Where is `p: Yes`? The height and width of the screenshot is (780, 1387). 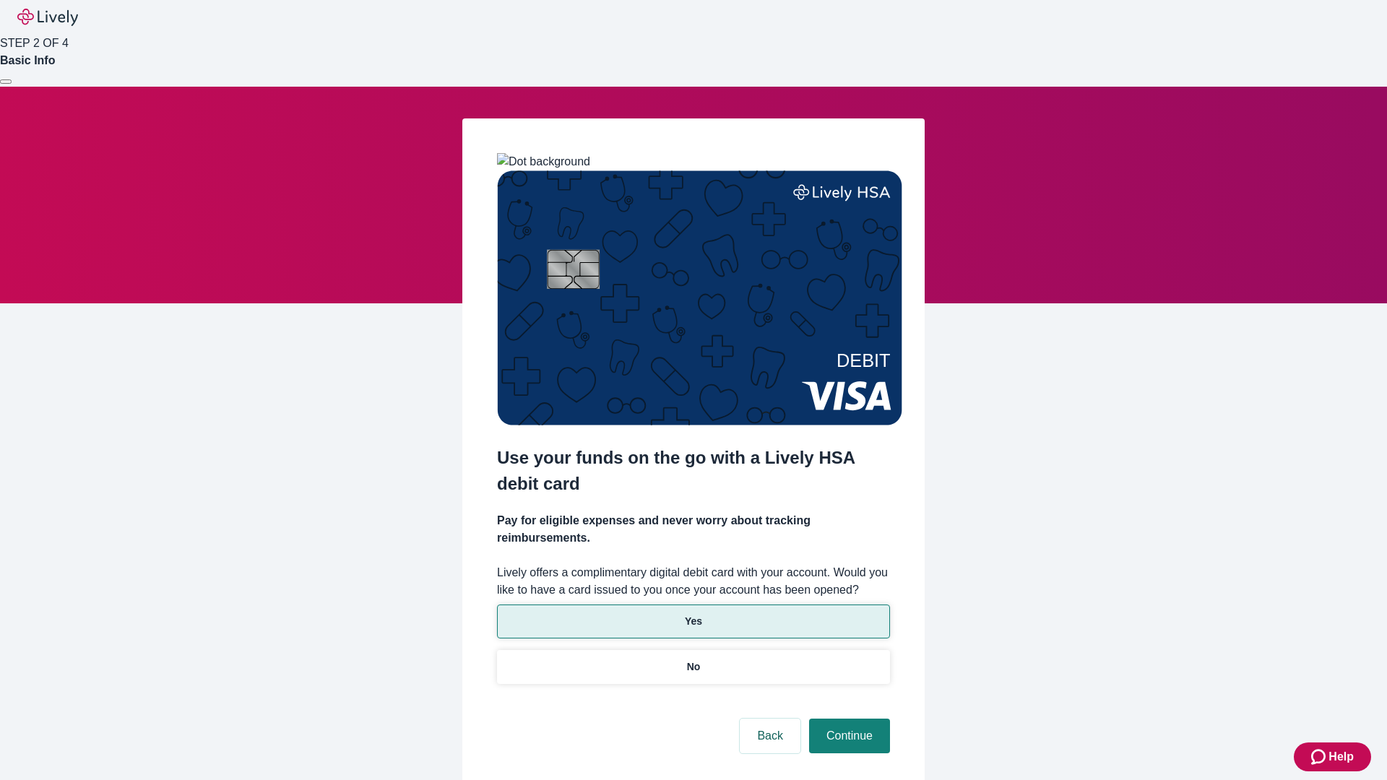 p: Yes is located at coordinates (693, 621).